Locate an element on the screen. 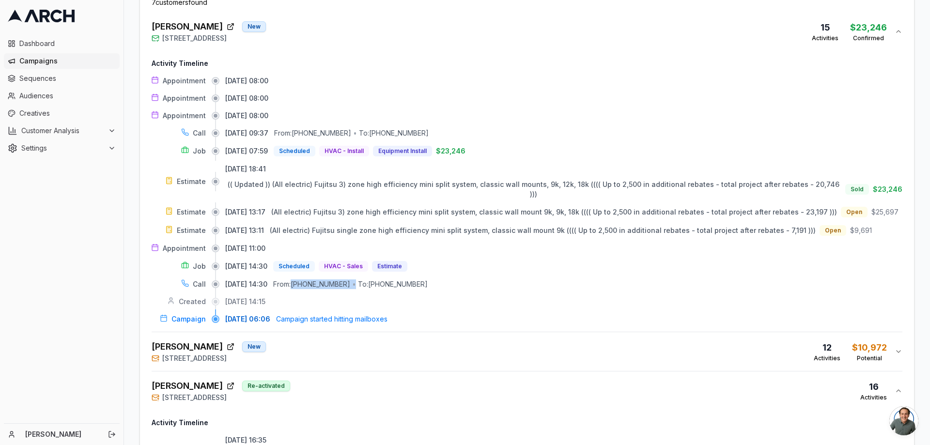  div: HVAC - Install is located at coordinates (344, 151).